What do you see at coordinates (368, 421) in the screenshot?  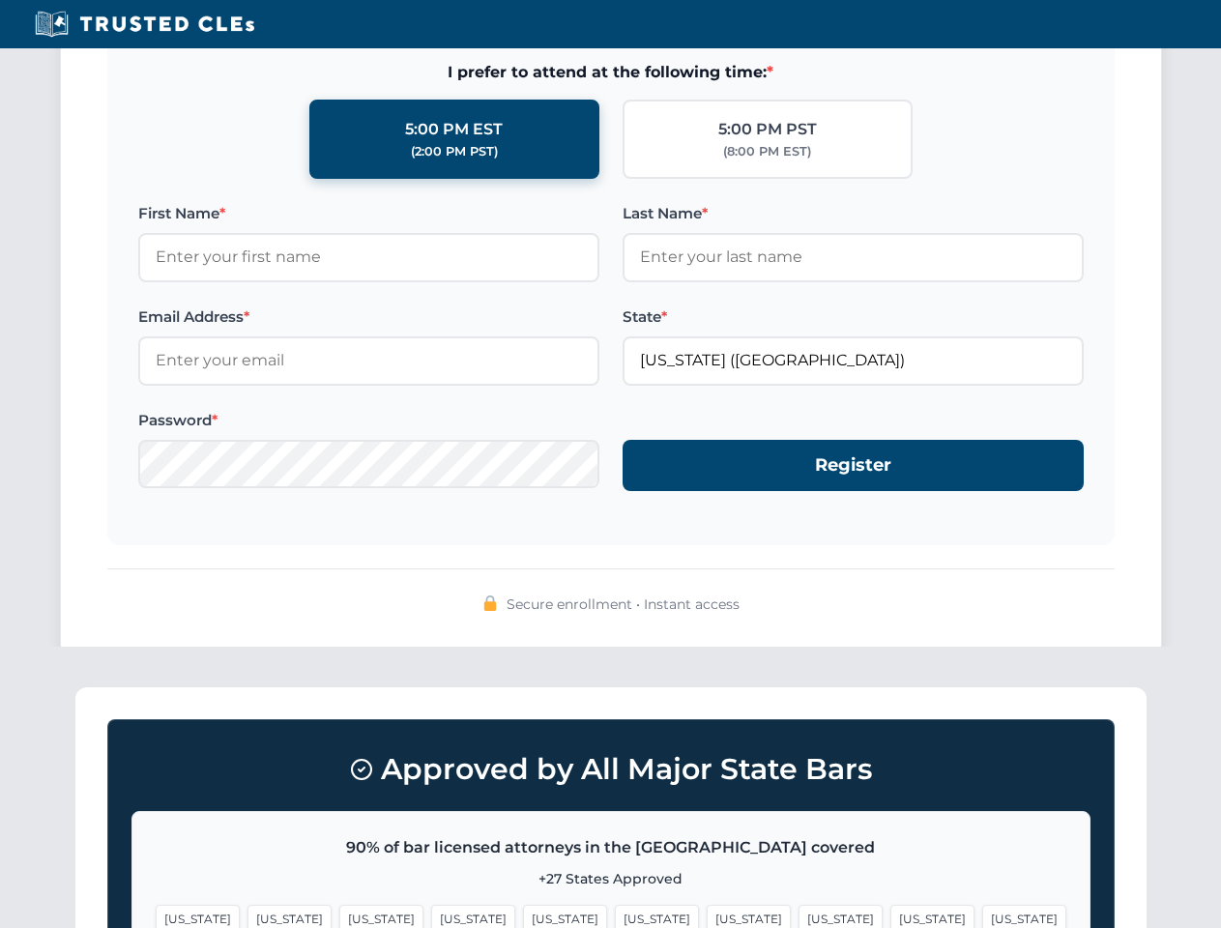 I see `label: Password` at bounding box center [368, 421].